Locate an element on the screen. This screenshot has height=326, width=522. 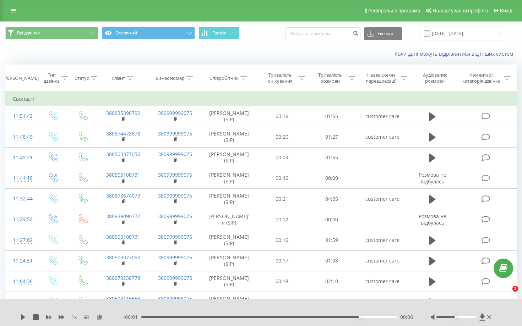
td: 04:05 is located at coordinates (332, 199).